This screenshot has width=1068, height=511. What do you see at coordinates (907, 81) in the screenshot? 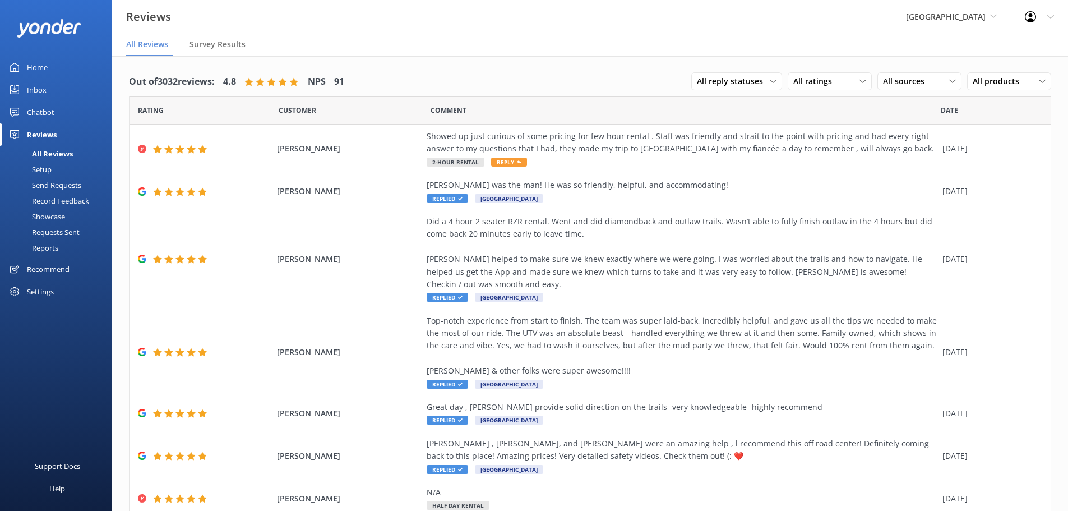
I see `span: All sources` at bounding box center [907, 81].